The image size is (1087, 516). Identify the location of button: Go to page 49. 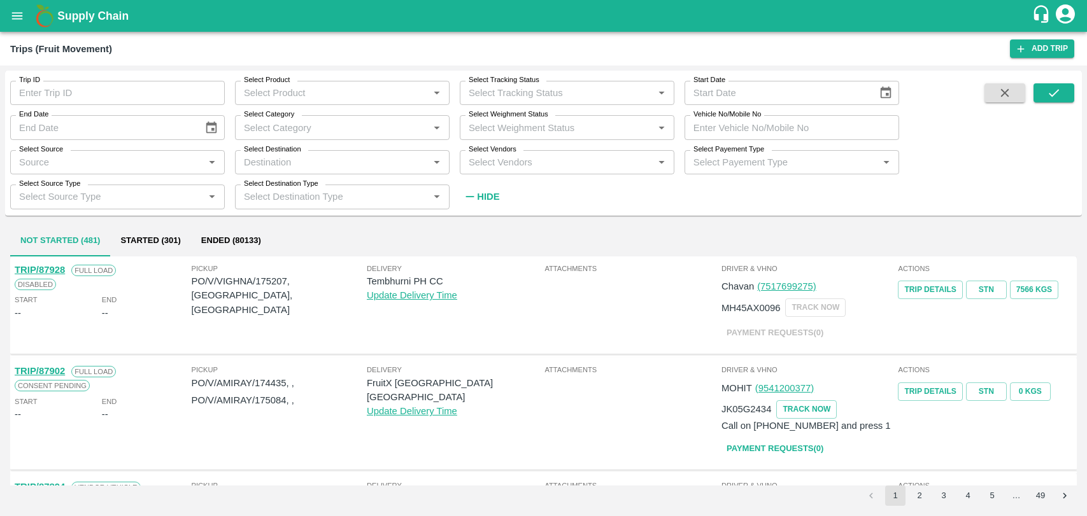
(1040, 496).